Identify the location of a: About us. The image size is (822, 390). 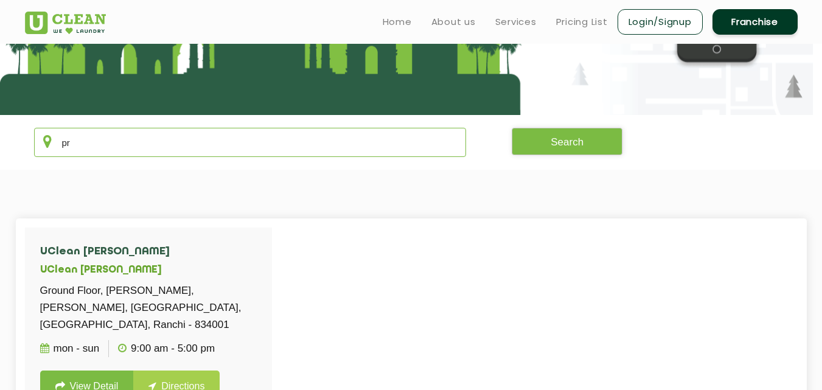
(453, 22).